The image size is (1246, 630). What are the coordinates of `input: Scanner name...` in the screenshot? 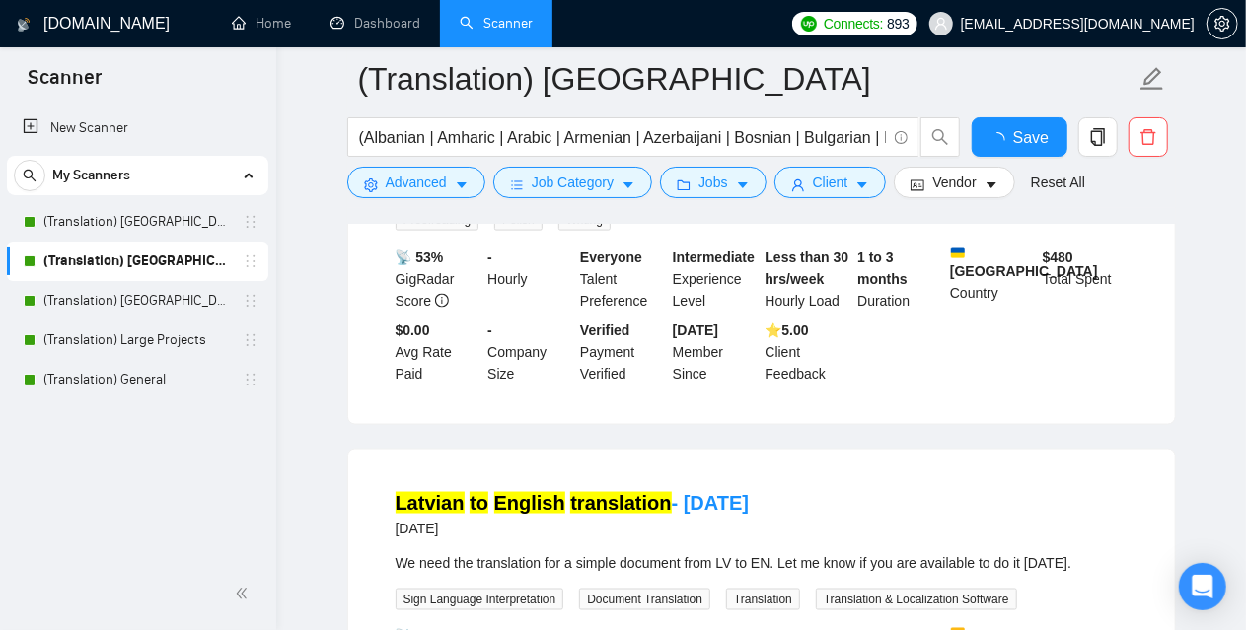 It's located at (747, 79).